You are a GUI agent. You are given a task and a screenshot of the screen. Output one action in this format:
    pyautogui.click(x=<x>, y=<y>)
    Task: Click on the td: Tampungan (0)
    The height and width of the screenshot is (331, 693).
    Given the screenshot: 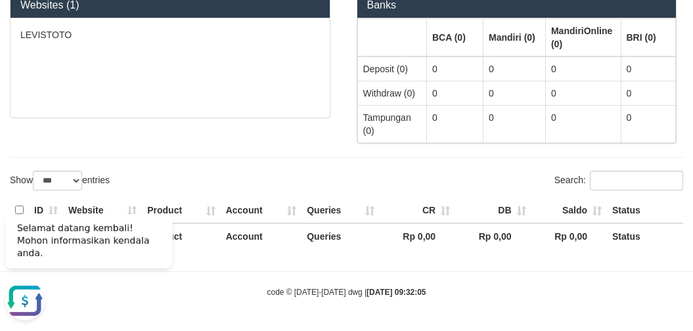 What is the action you would take?
    pyautogui.click(x=391, y=123)
    